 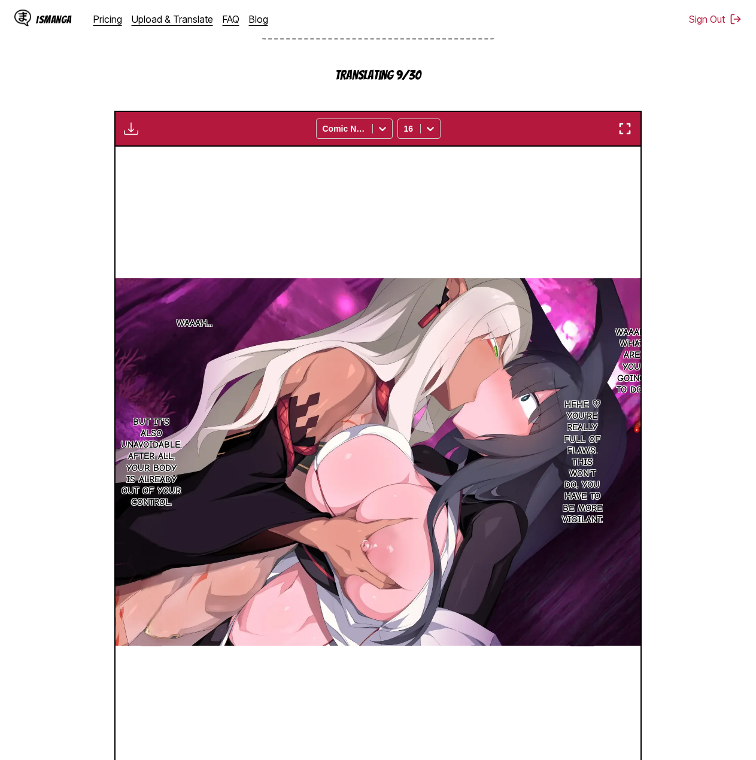 I want to click on img: Enter fullscreen, so click(x=625, y=129).